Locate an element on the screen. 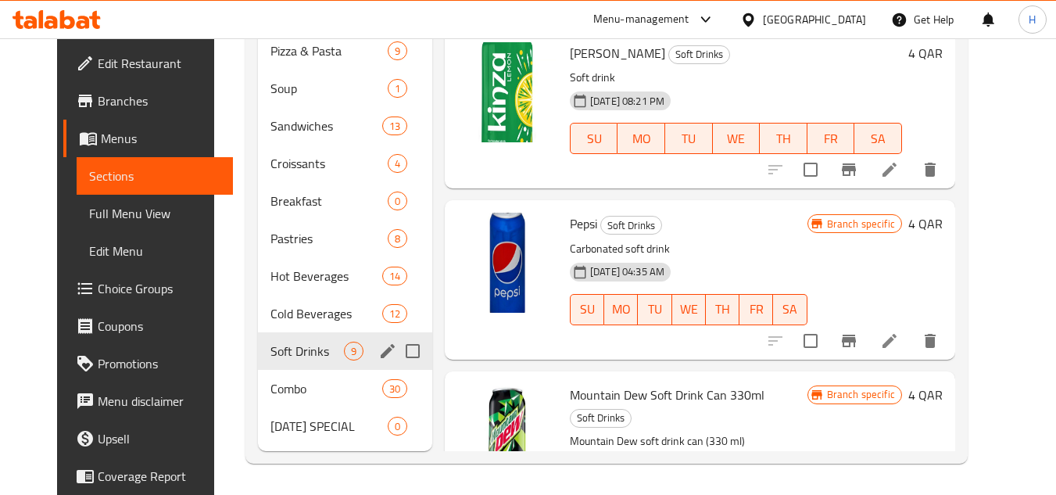 The height and width of the screenshot is (495, 1056). span: Pastries is located at coordinates (329, 238).